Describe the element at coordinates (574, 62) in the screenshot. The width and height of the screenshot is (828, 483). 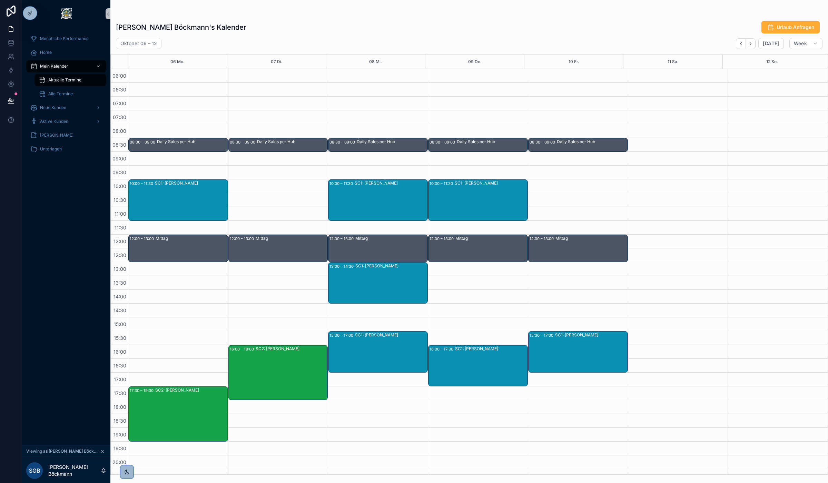
I see `div: 10 Fr.` at that location.